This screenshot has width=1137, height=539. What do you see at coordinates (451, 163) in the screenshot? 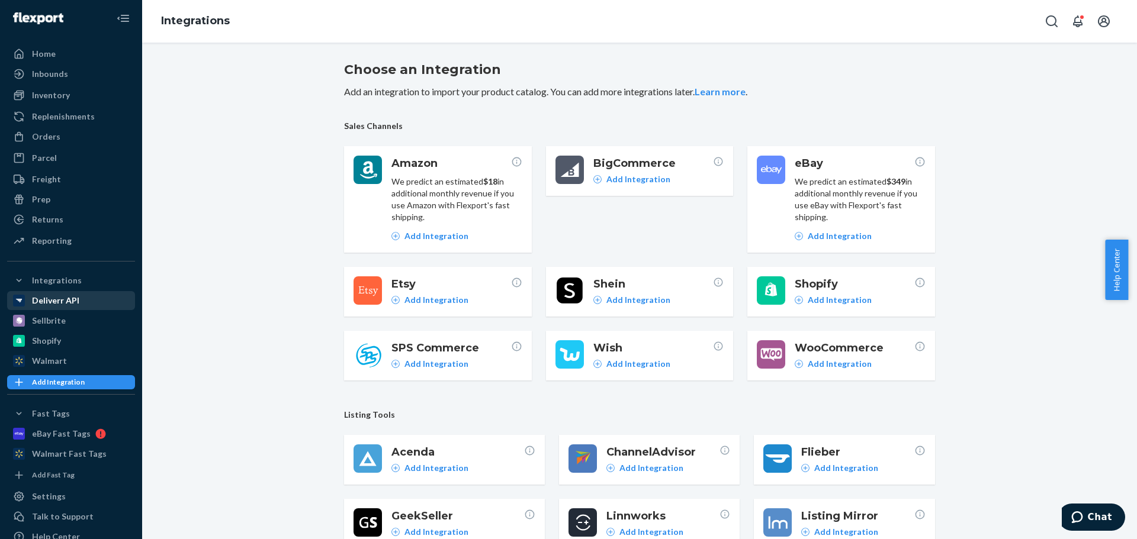
I see `span: Amazon` at bounding box center [451, 163].